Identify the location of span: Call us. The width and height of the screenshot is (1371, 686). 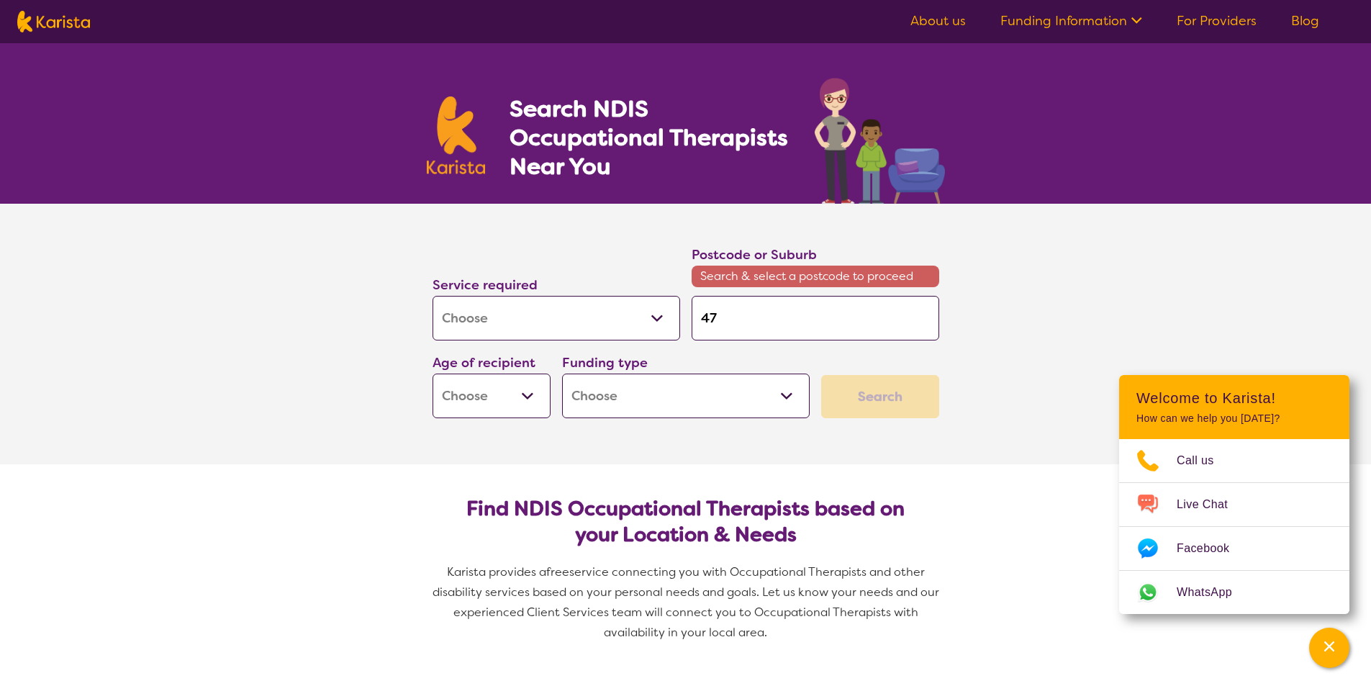
(1204, 461).